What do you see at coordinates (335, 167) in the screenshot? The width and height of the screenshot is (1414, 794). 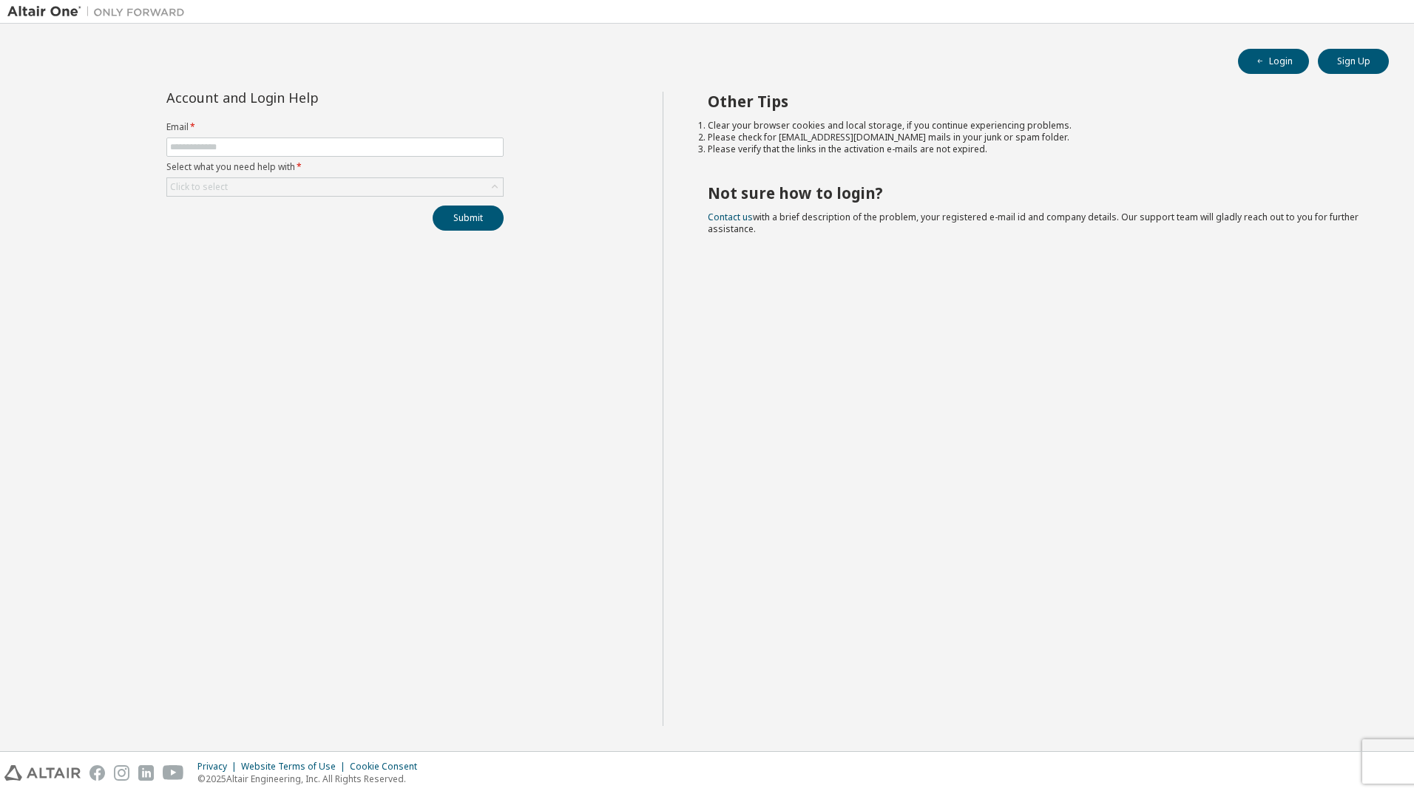 I see `label: Select what you need help with` at bounding box center [335, 167].